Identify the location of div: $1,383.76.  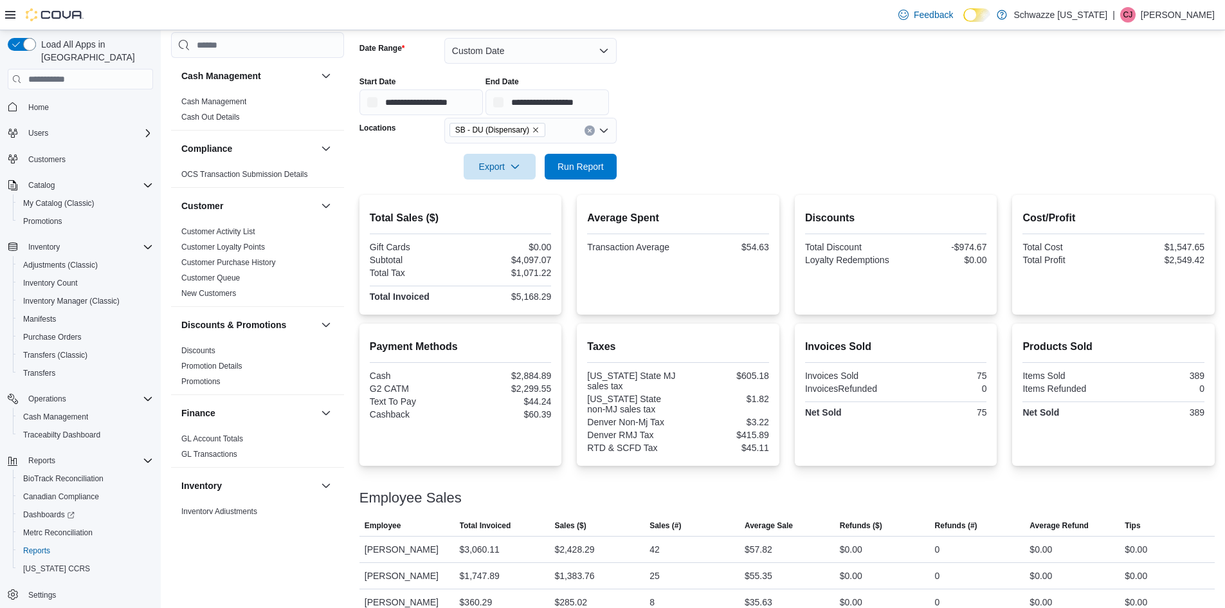
(574, 576).